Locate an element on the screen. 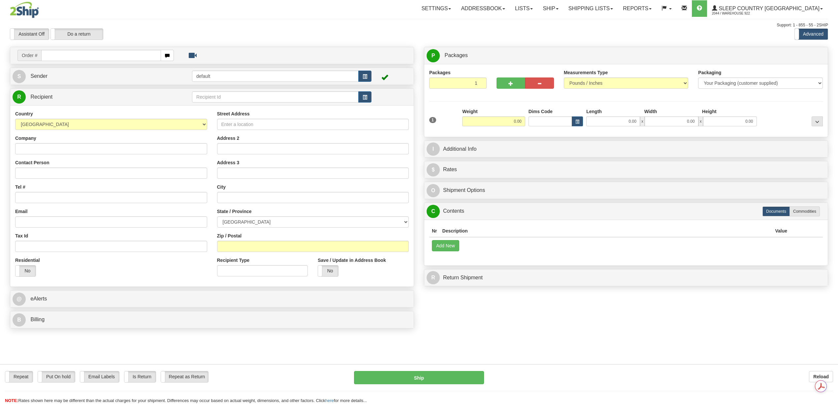  label: Recipient Type is located at coordinates (233, 260).